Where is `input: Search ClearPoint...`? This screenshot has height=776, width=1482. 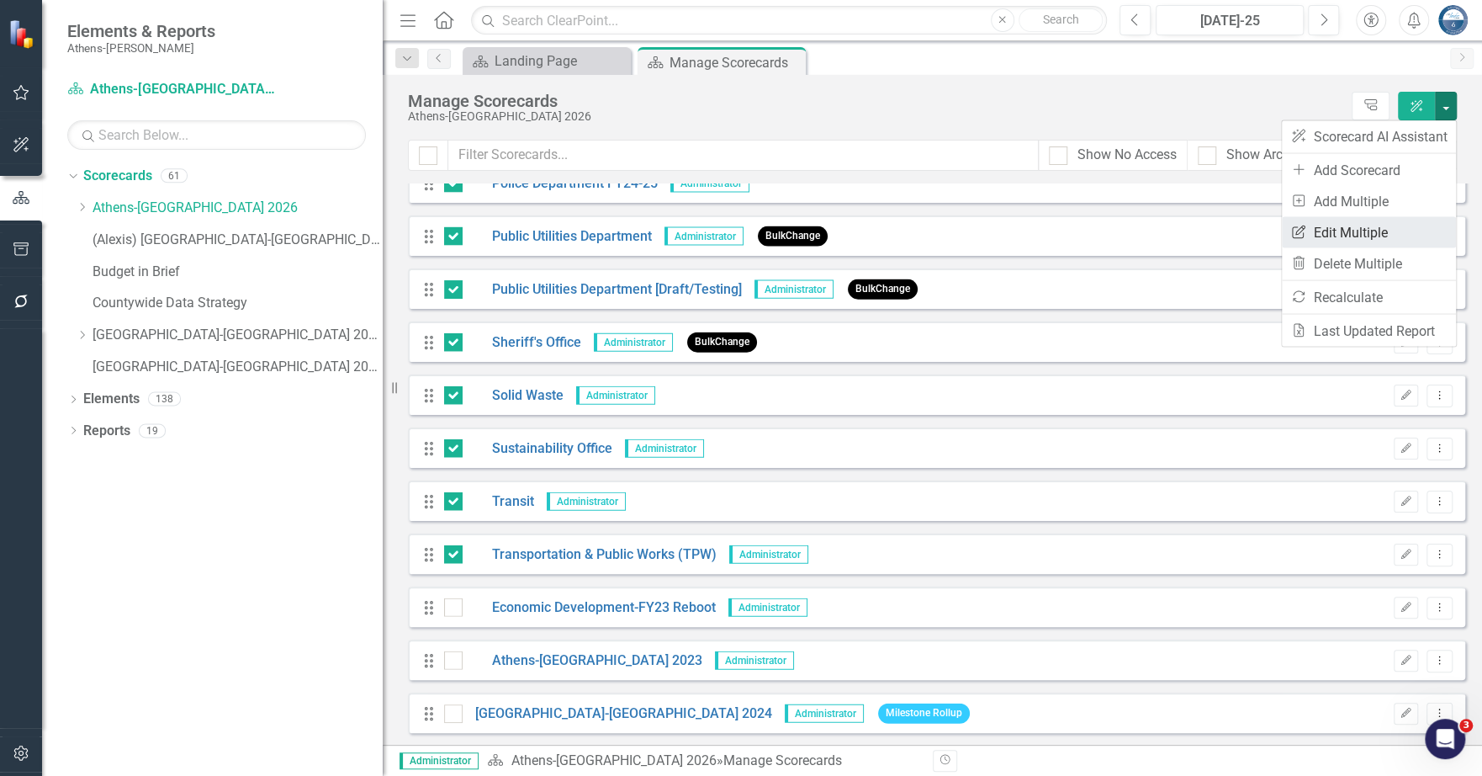
input: Search ClearPoint... is located at coordinates (789, 20).